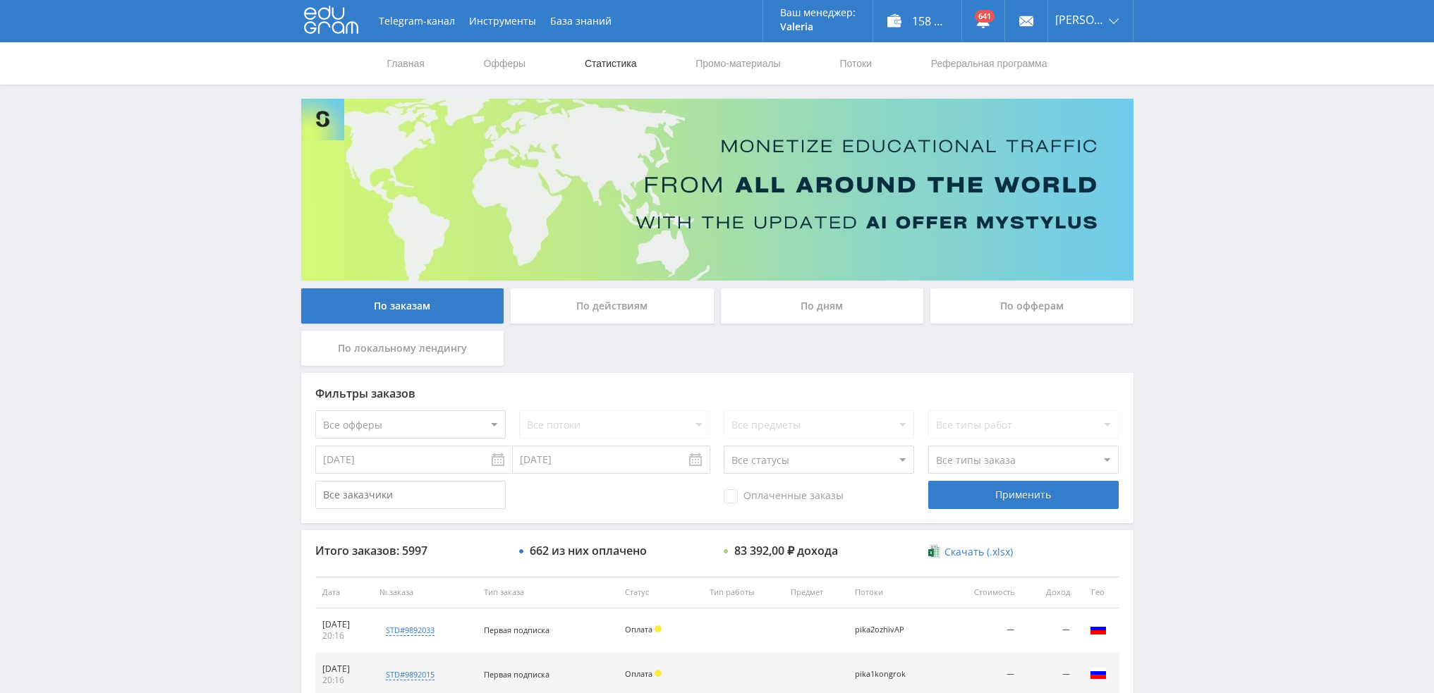 The image size is (1434, 693). Describe the element at coordinates (717, 190) in the screenshot. I see `img: Banner` at that location.